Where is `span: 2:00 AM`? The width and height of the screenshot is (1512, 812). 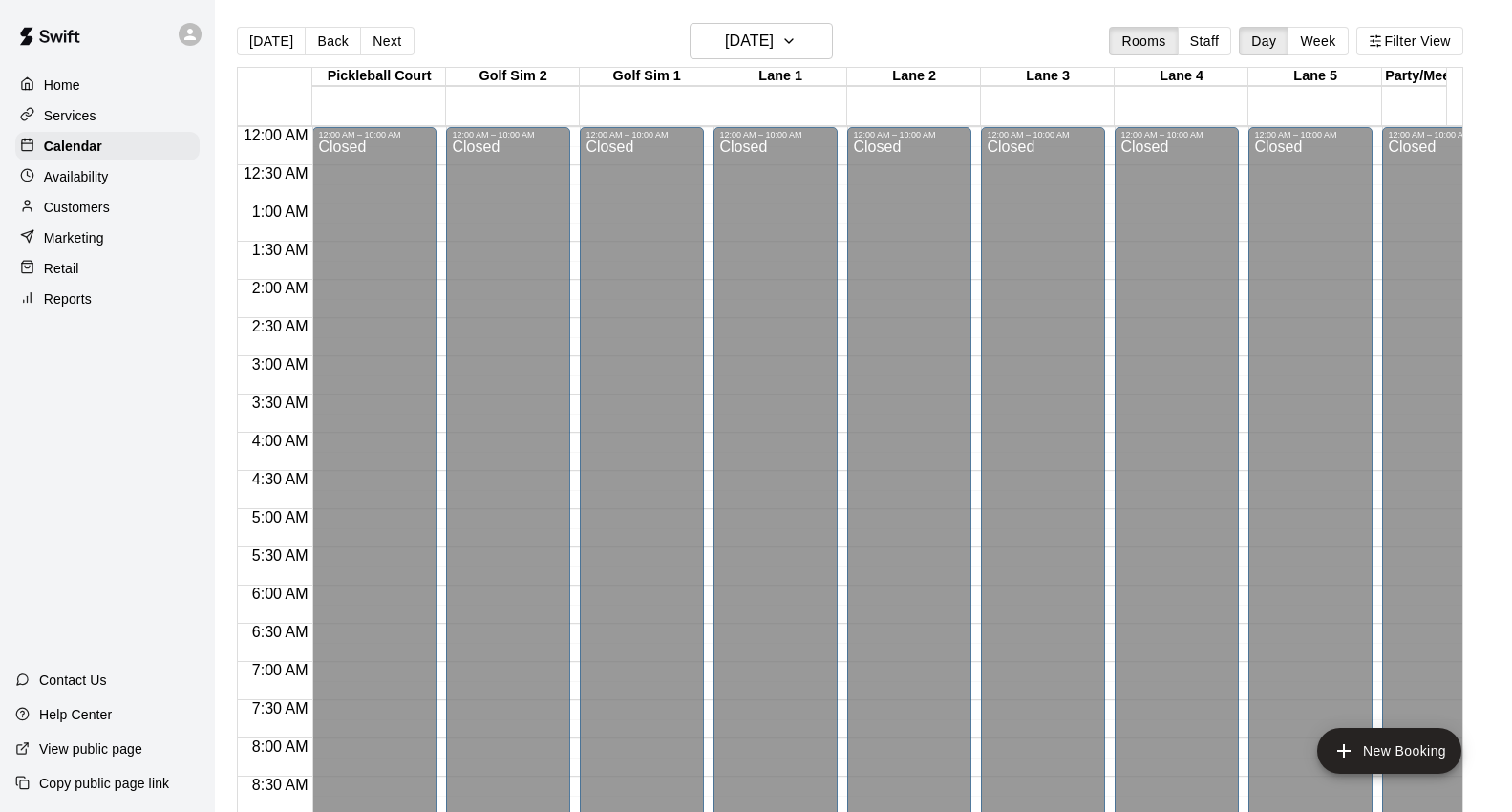 span: 2:00 AM is located at coordinates (280, 288).